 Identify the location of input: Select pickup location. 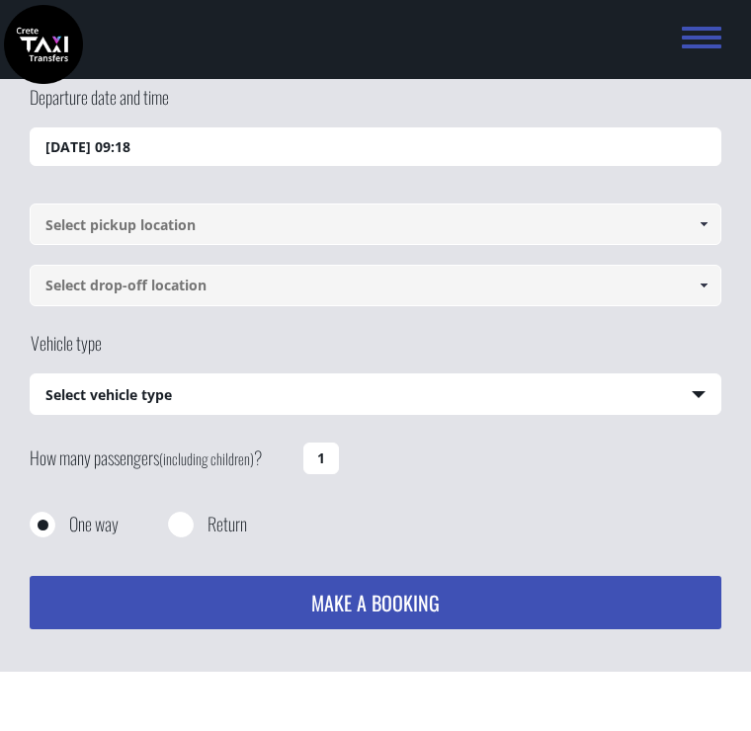
(374, 224).